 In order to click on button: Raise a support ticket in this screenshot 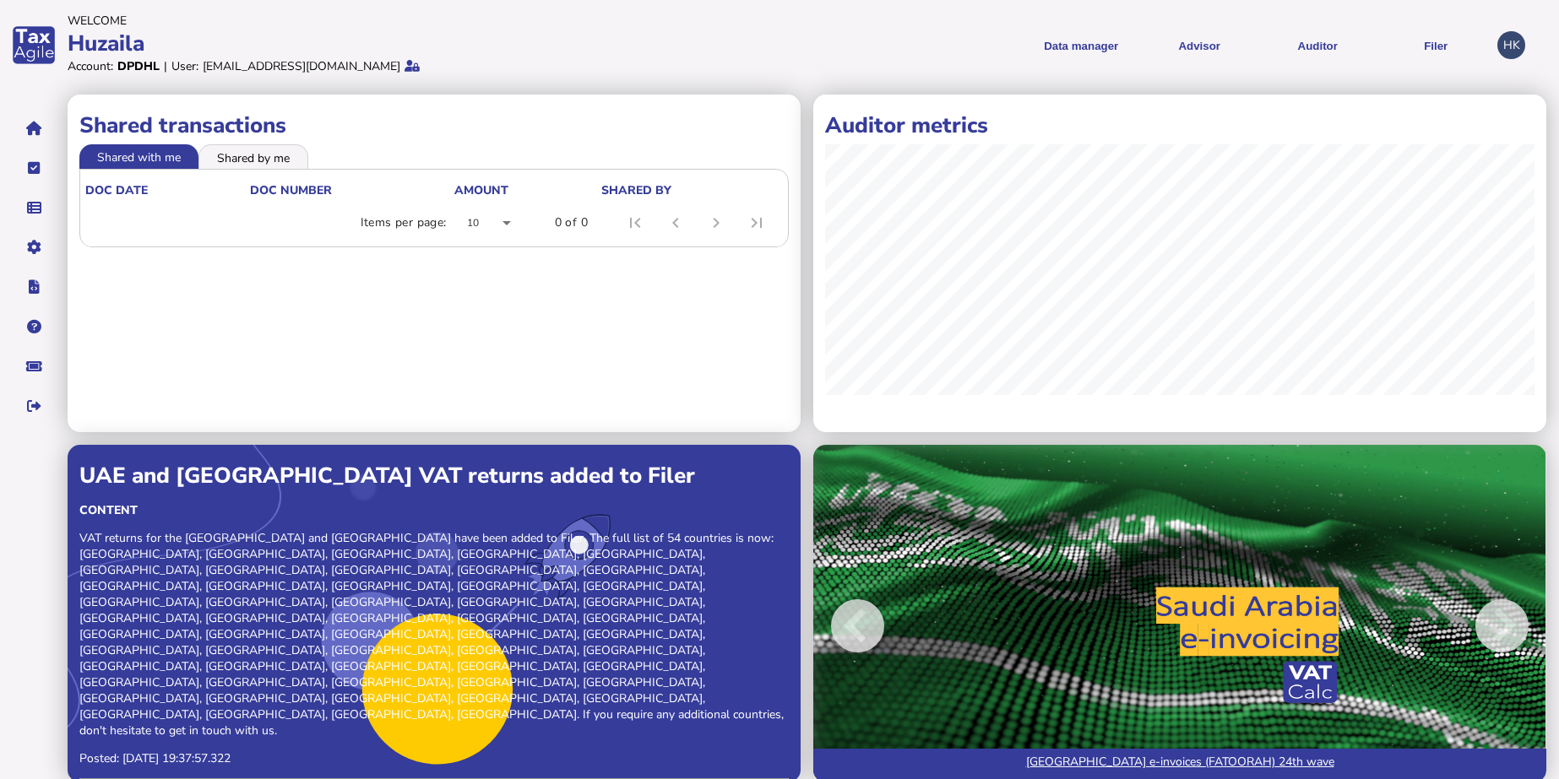, I will do `click(34, 366)`.